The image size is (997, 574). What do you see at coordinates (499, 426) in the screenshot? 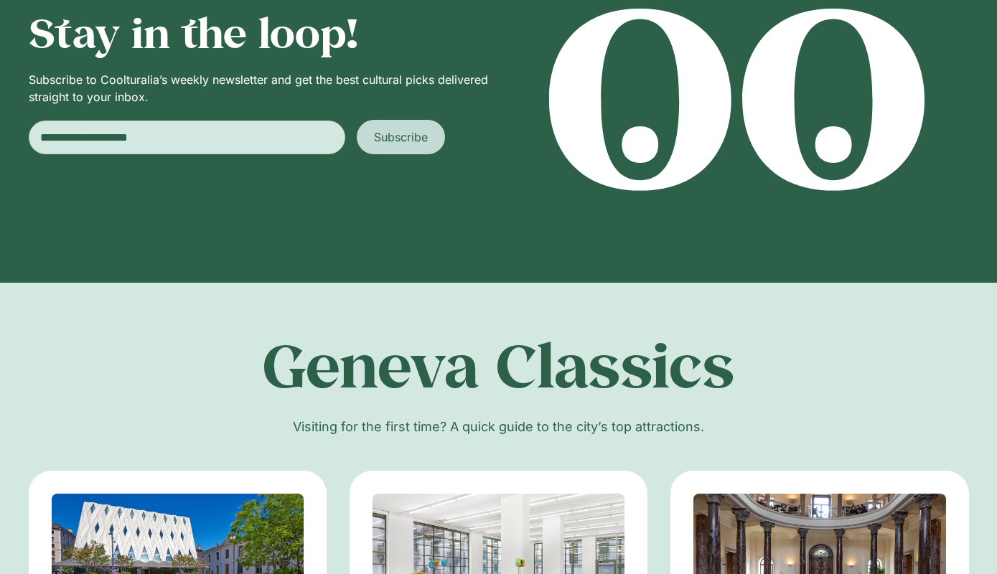
I see `p: Visiting for the first time? A quick guide to the city’s top attractions.` at bounding box center [499, 426].